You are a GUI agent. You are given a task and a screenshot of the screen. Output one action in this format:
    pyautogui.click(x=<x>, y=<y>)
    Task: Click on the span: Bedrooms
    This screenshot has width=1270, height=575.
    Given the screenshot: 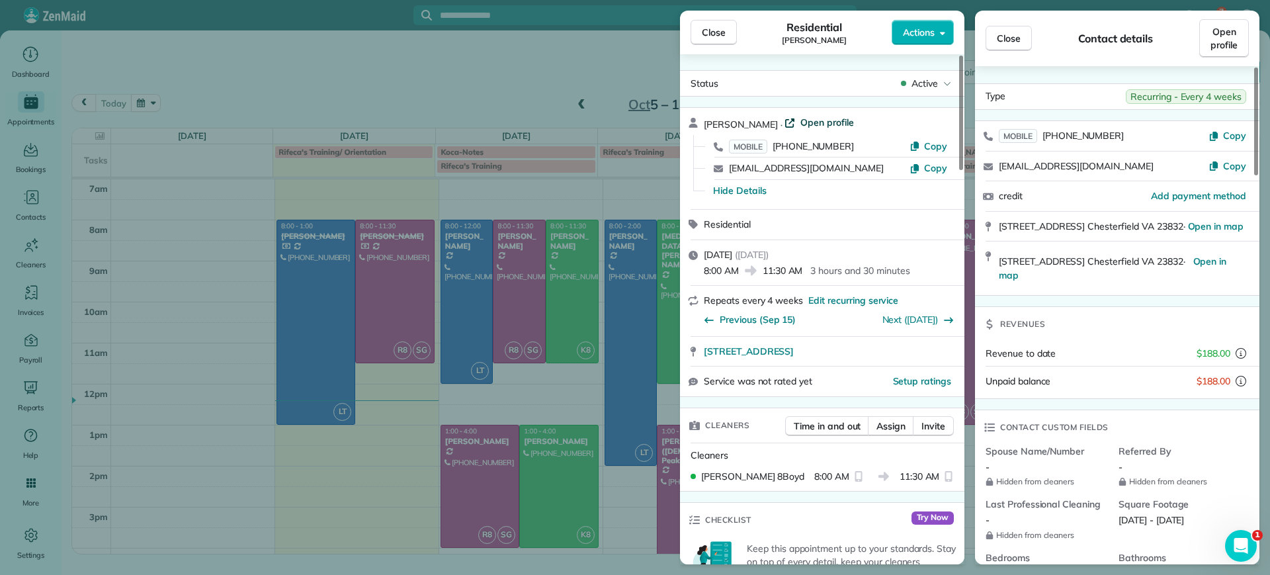 What is the action you would take?
    pyautogui.click(x=1047, y=558)
    